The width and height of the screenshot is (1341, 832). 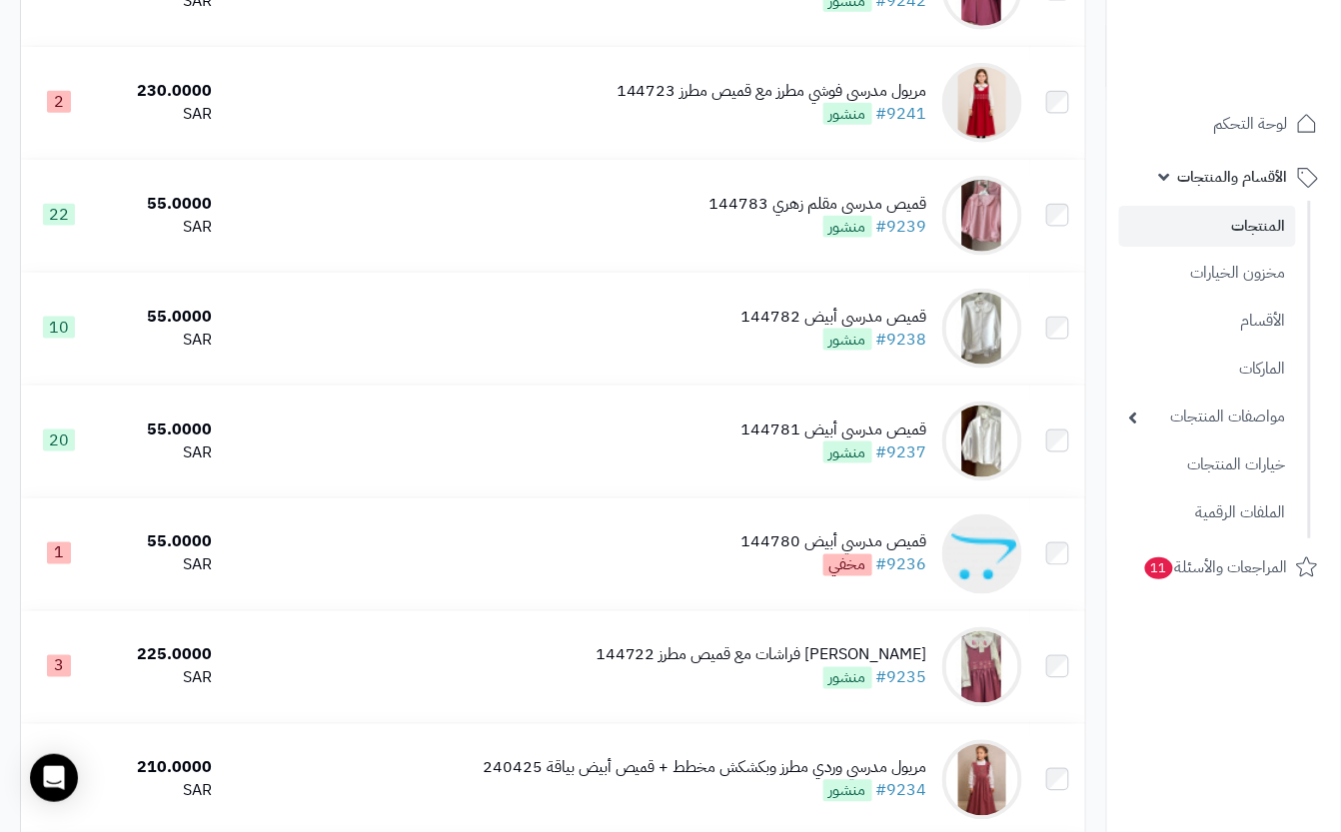 What do you see at coordinates (1207, 417) in the screenshot?
I see `a: مواصفات المنتجات` at bounding box center [1207, 417].